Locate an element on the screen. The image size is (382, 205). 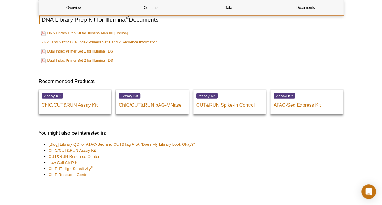
p: ATAC-Seq Express Kit is located at coordinates (307, 103).